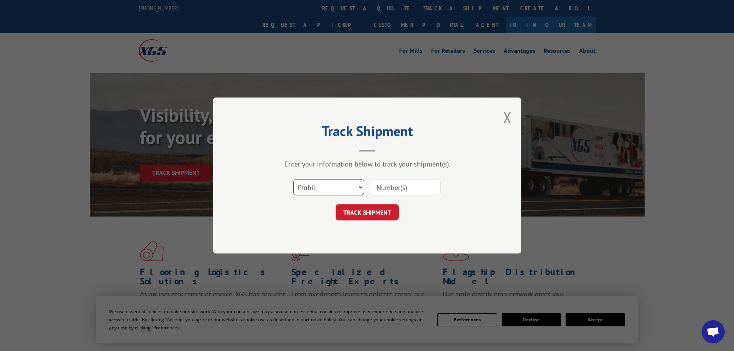 Image resolution: width=734 pixels, height=351 pixels. What do you see at coordinates (367, 212) in the screenshot?
I see `button: TRACK SHIPMENT` at bounding box center [367, 212].